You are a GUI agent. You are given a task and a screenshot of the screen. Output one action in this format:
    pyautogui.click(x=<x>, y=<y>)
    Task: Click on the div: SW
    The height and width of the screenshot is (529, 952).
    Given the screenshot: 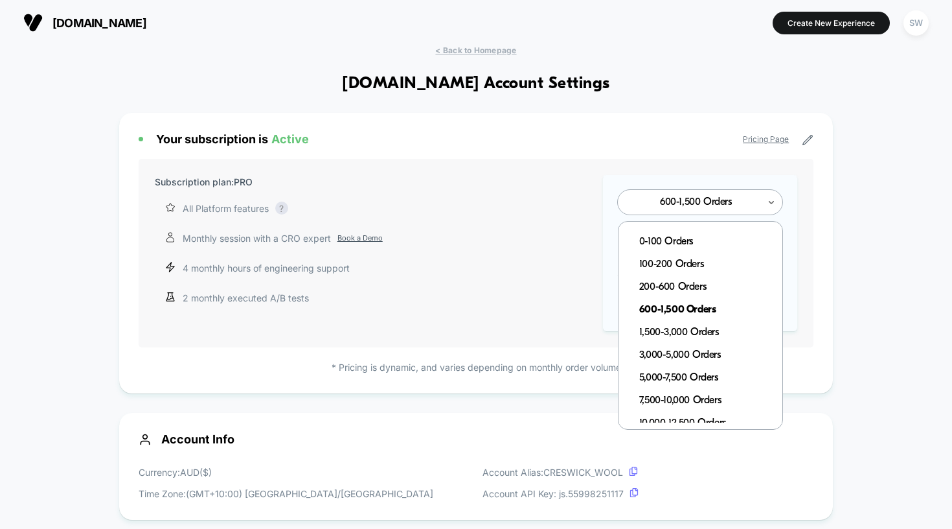 What is the action you would take?
    pyautogui.click(x=916, y=23)
    